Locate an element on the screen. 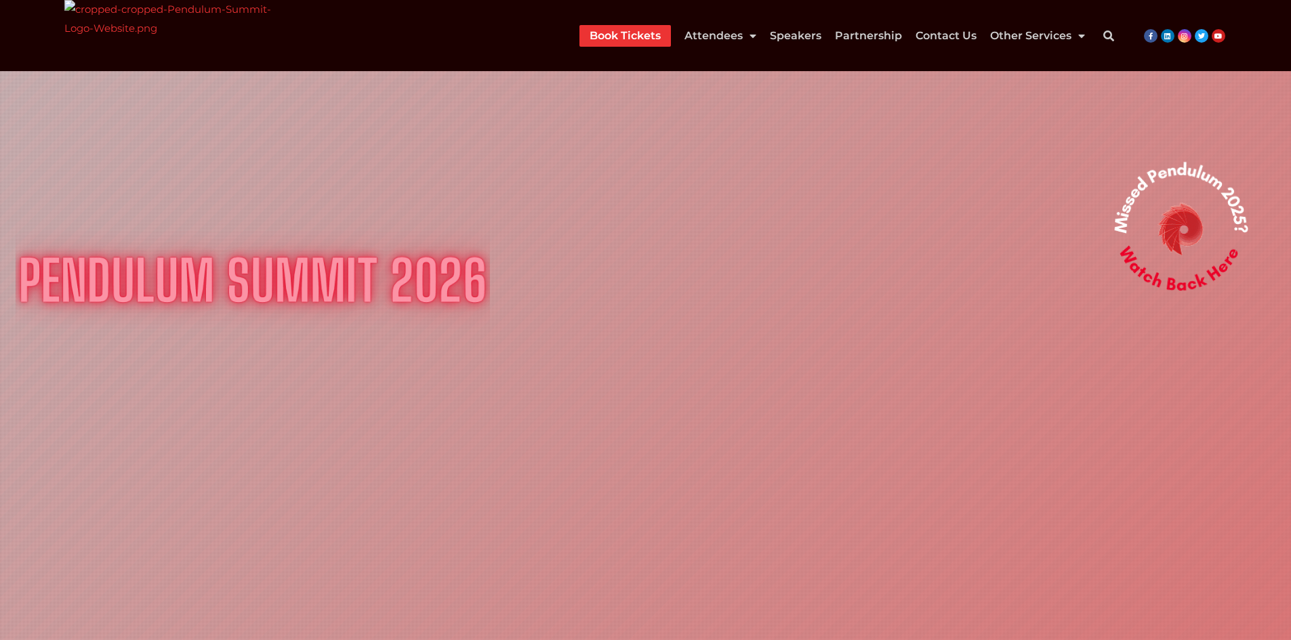  a: Contact Us is located at coordinates (946, 36).